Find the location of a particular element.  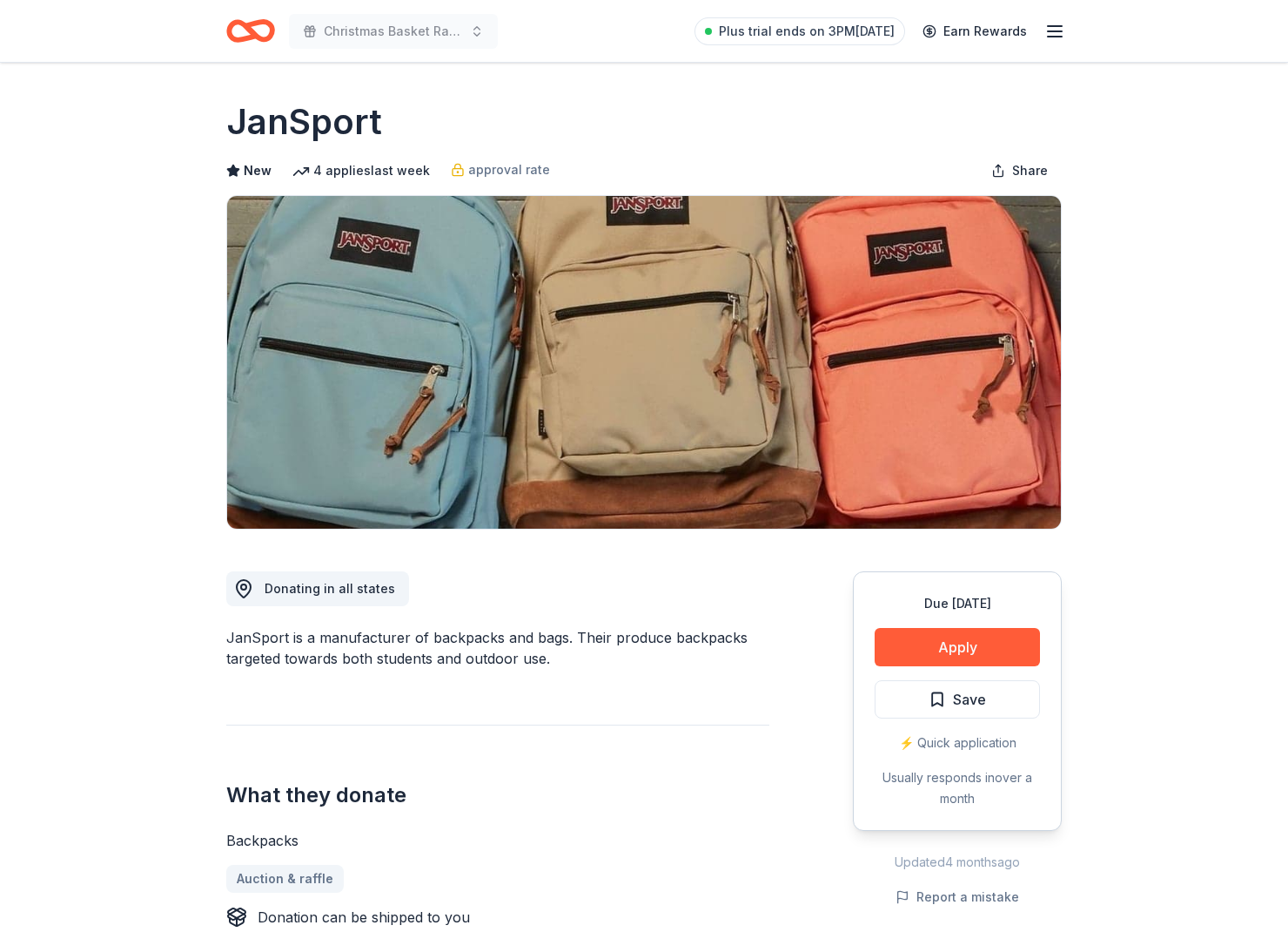

button: Save is located at coordinates (958, 699).